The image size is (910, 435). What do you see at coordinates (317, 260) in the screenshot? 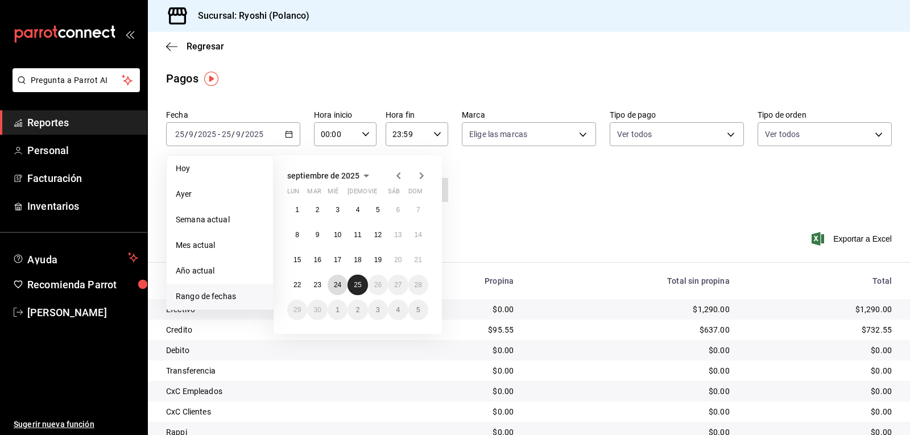
I see `abbr: 16 de septiembre de 2025` at bounding box center [317, 260].